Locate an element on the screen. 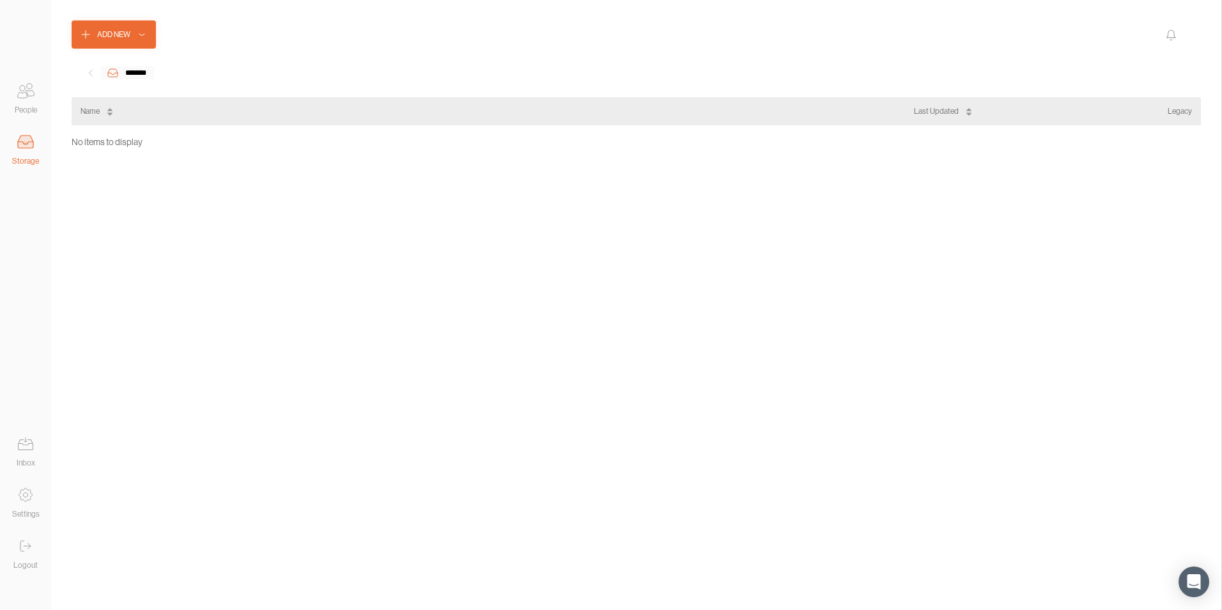  div: Legacy is located at coordinates (1180, 111).